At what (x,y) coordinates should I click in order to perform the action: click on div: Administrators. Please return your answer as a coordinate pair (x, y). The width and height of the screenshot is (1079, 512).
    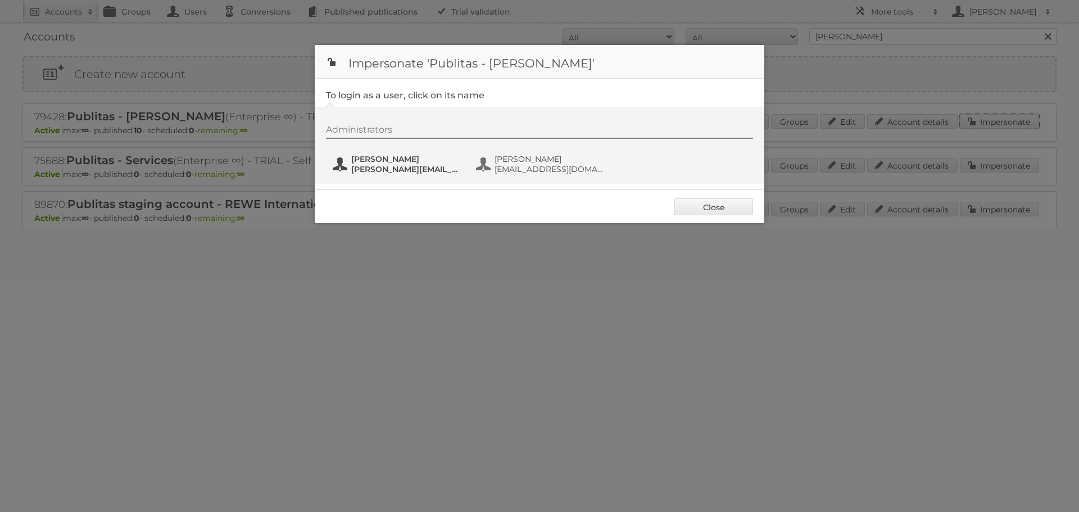
    Looking at the image, I should click on (539, 131).